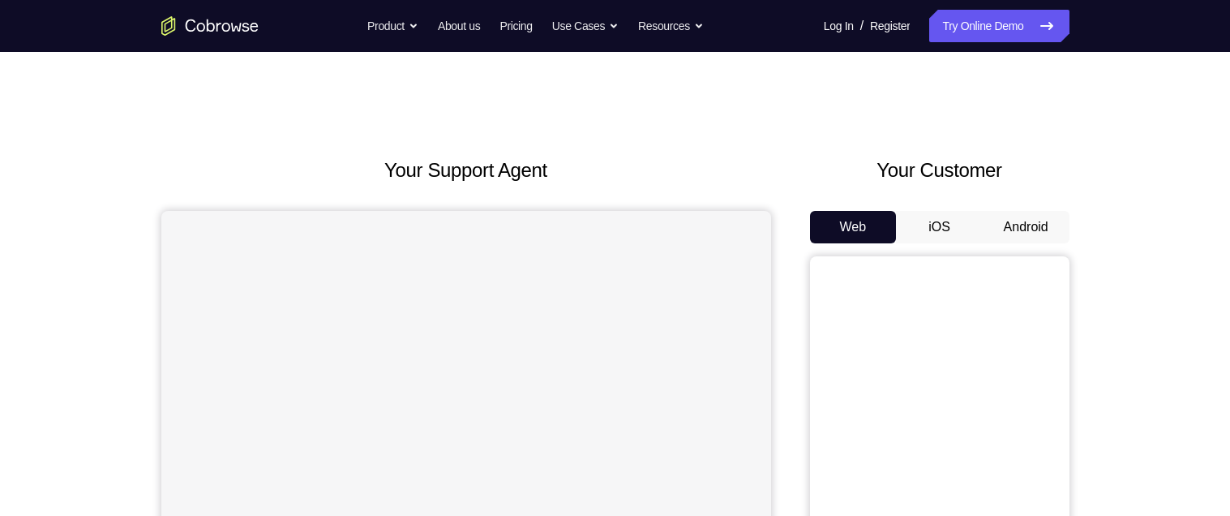 This screenshot has width=1230, height=516. Describe the element at coordinates (671, 26) in the screenshot. I see `button: Resources` at that location.